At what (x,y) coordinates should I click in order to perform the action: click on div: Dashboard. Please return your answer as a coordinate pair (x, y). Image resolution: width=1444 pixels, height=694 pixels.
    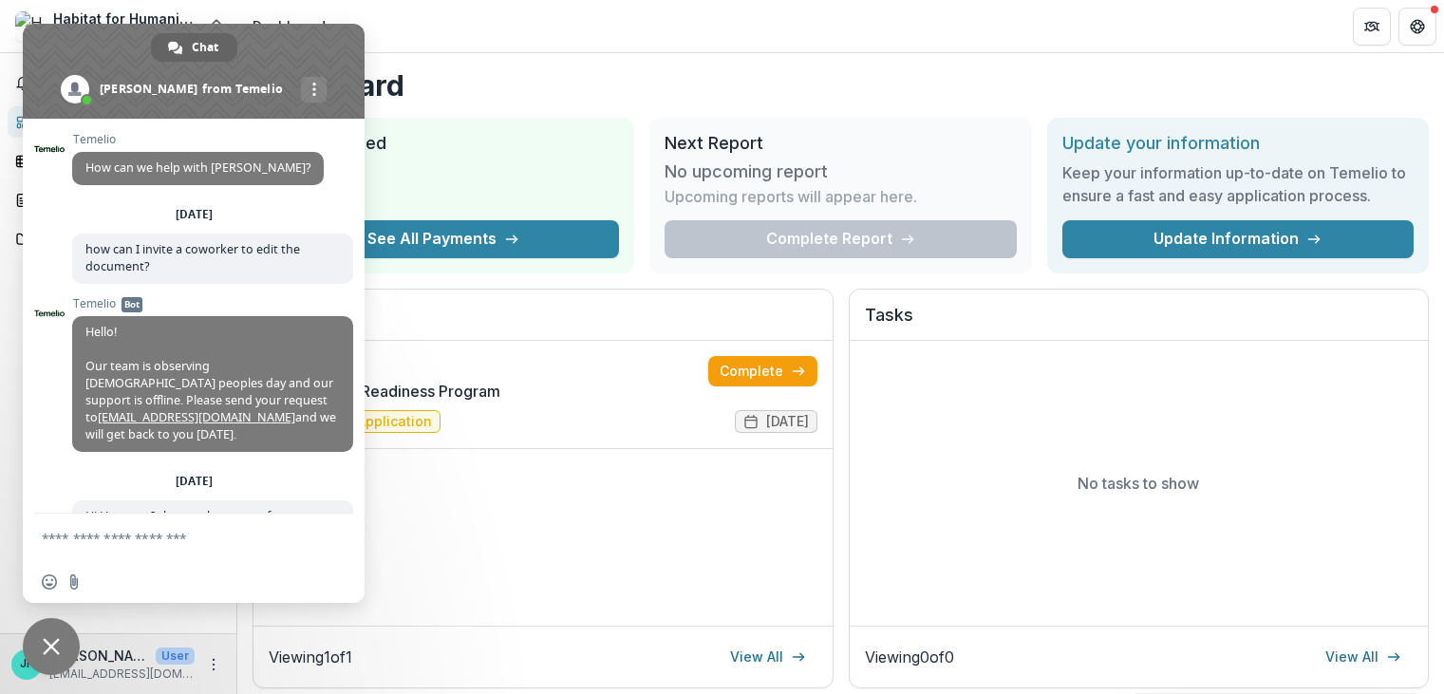
    Looking at the image, I should click on (289, 26).